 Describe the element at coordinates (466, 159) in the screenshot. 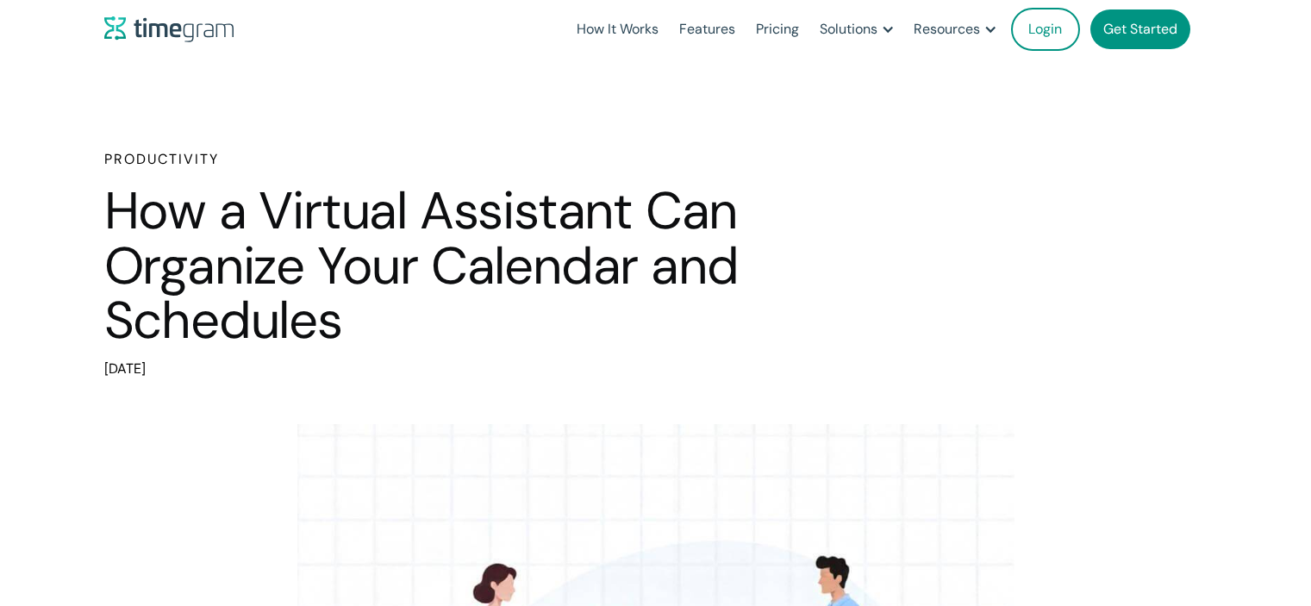

I see `h6: Productivity` at that location.